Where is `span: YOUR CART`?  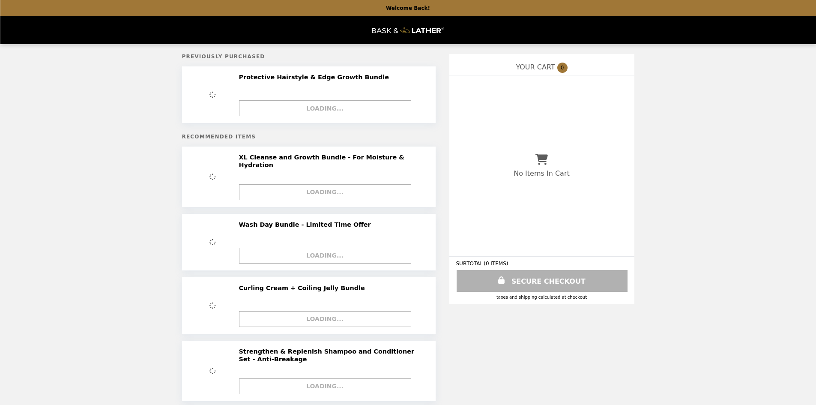 span: YOUR CART is located at coordinates (535, 67).